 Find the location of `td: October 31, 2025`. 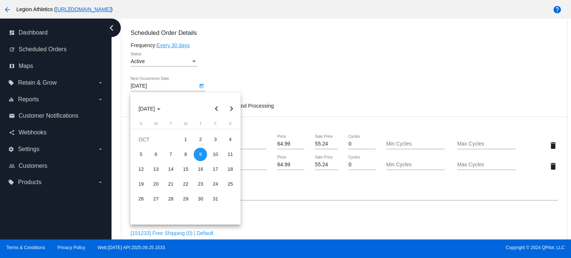

td: October 31, 2025 is located at coordinates (215, 199).